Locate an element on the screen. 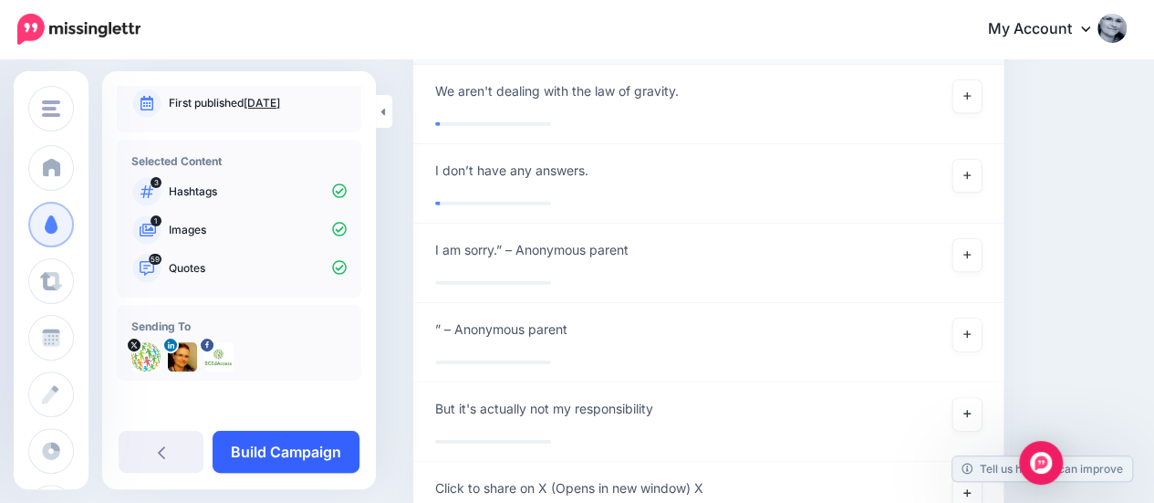 The width and height of the screenshot is (1154, 503). span: ” – Anonymous parent is located at coordinates (501, 329).